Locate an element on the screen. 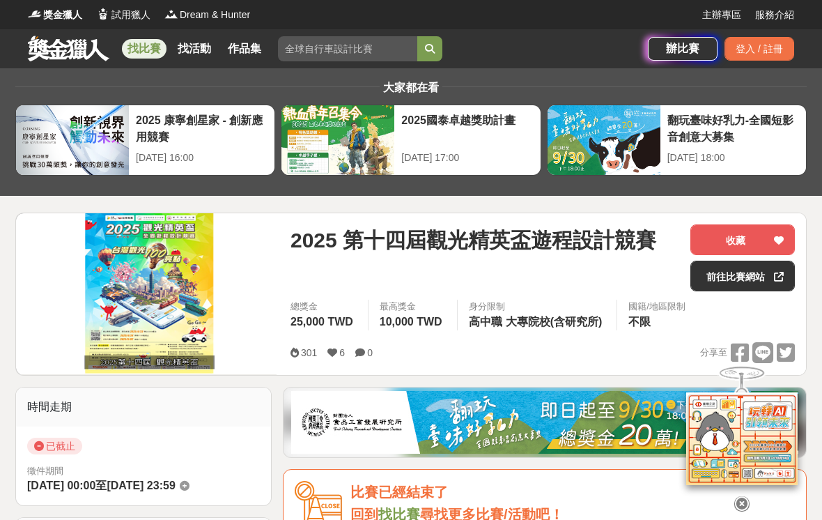 This screenshot has width=822, height=520. a: 作品集 is located at coordinates (245, 49).